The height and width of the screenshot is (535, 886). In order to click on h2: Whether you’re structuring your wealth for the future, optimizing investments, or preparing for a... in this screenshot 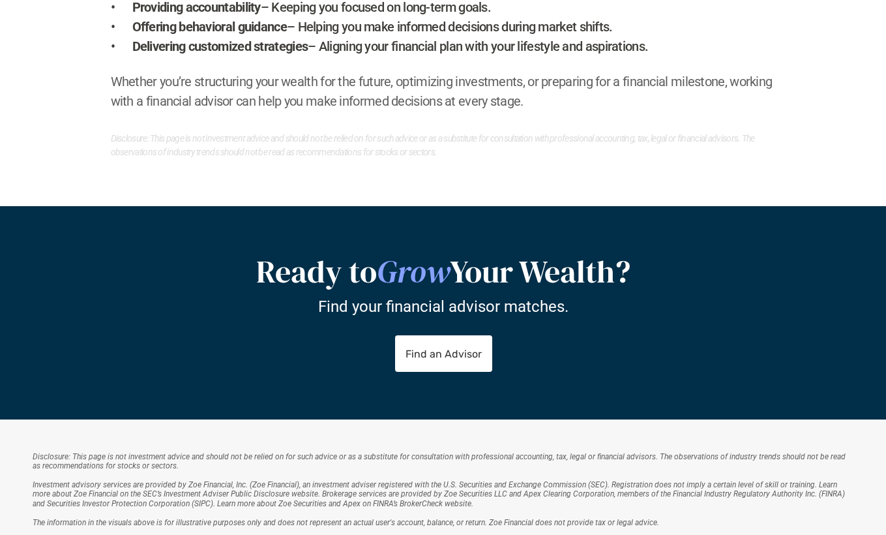, I will do `click(443, 91)`.